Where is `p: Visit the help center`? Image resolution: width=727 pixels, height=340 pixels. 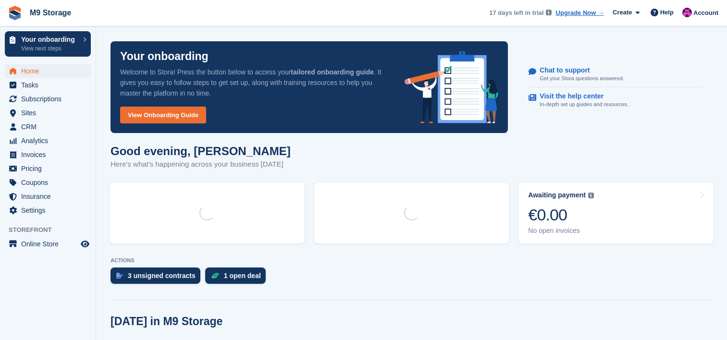 p: Visit the help center is located at coordinates (580, 96).